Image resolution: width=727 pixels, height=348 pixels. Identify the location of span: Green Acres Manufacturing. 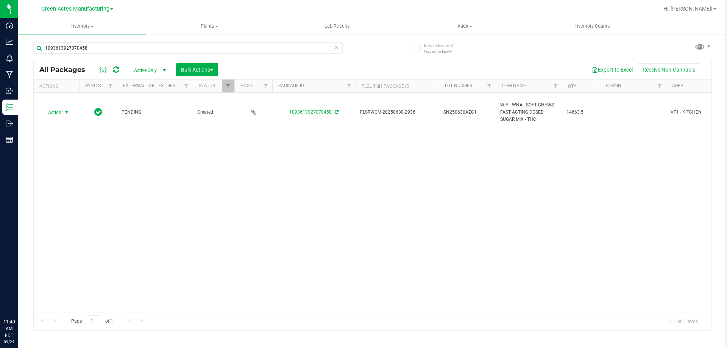
(75, 9).